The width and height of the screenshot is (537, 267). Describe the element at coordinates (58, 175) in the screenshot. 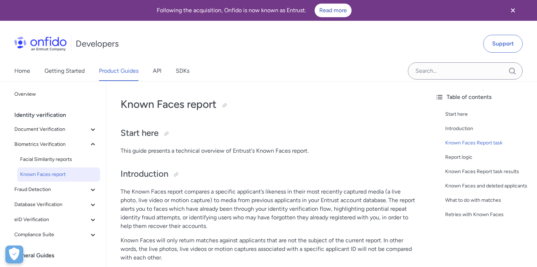

I see `a: Known Faces report` at that location.